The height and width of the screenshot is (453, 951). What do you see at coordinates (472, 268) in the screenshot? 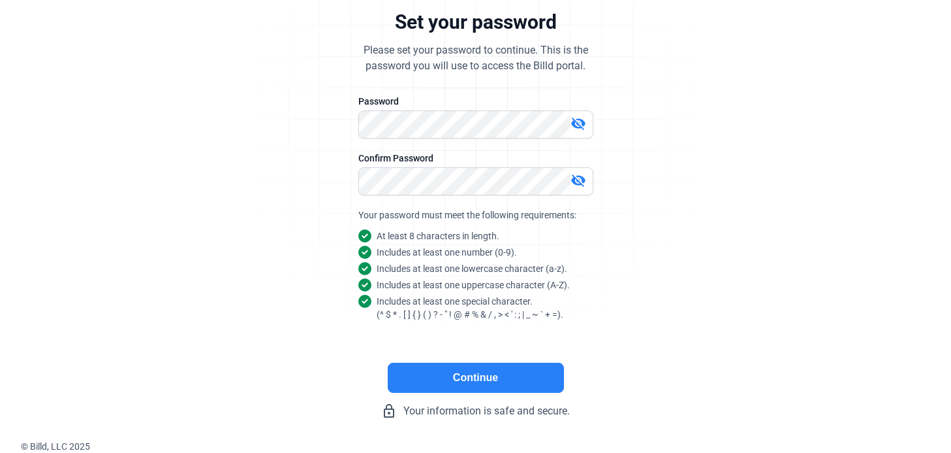
I see `snap: Includes at least one lowercase character (a-z).` at bounding box center [472, 268].